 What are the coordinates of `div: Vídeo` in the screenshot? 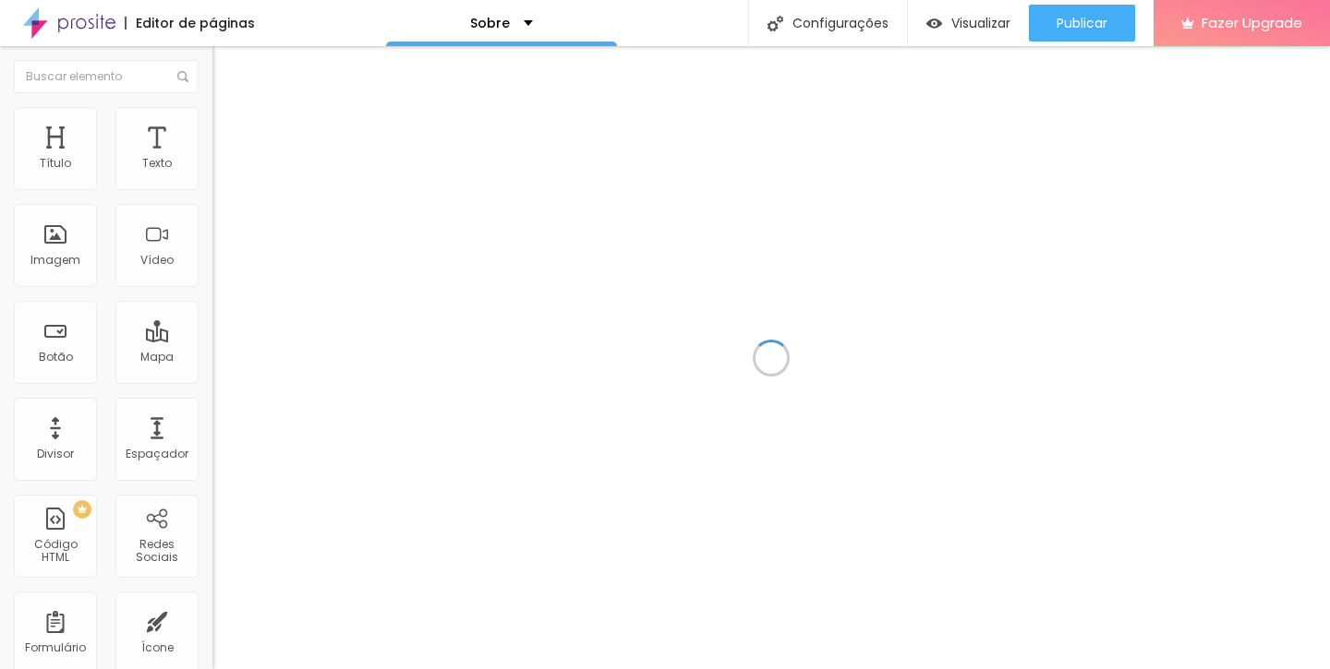 It's located at (157, 260).